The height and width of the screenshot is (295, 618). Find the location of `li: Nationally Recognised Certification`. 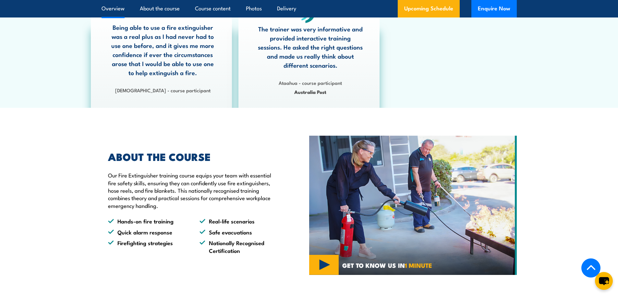

li: Nationally Recognised Certification is located at coordinates (239, 247).